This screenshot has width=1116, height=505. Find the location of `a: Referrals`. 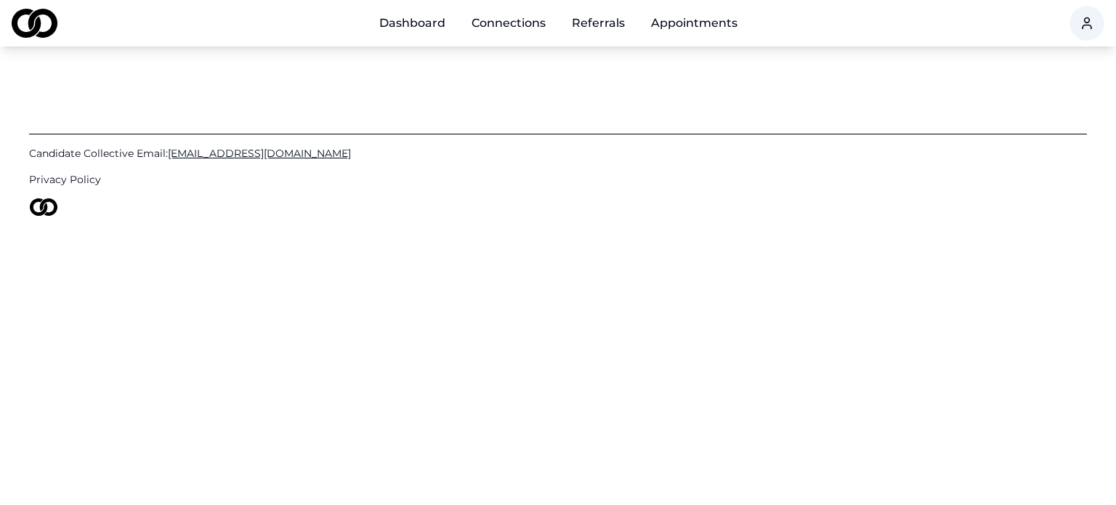

a: Referrals is located at coordinates (598, 23).